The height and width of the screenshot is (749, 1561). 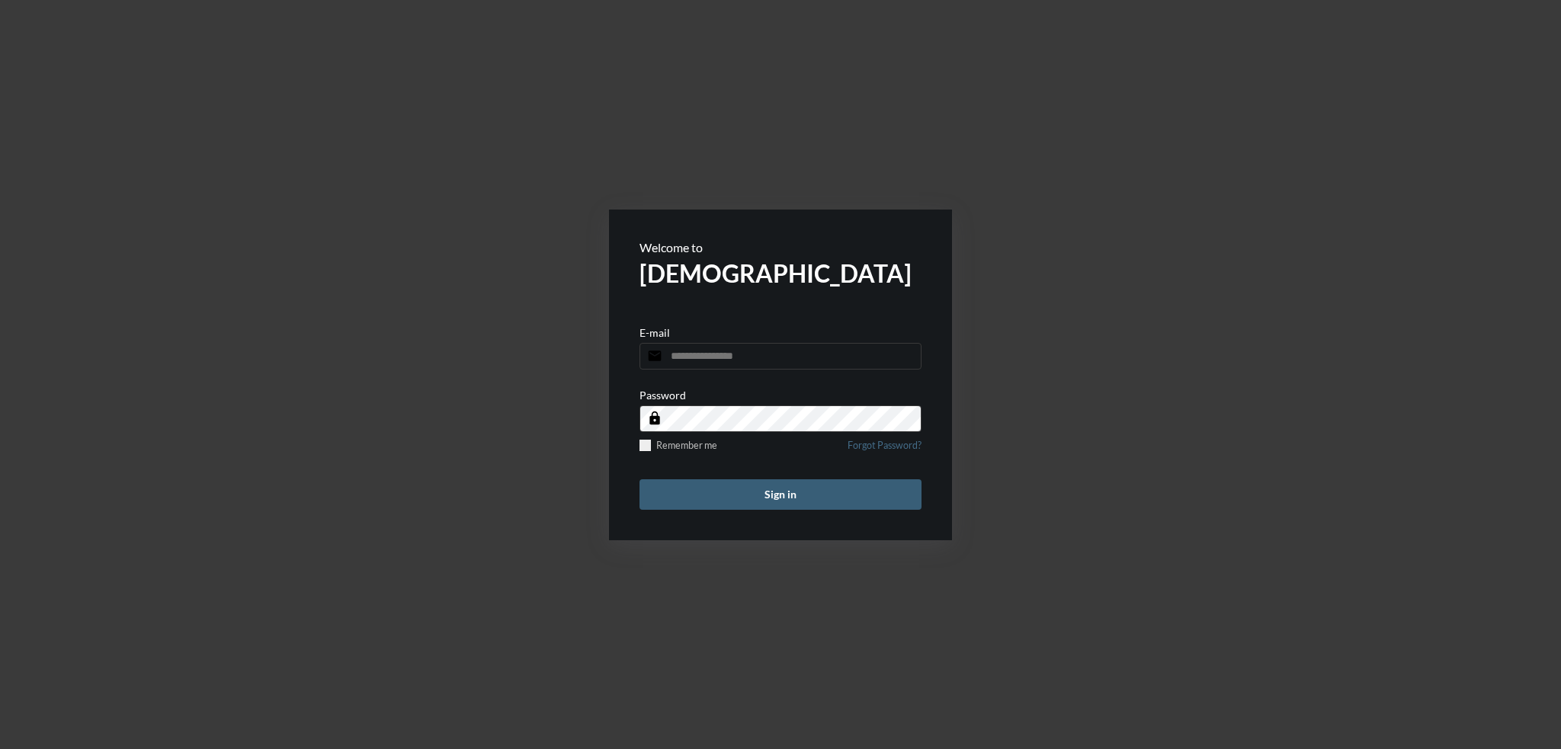 I want to click on p: Password, so click(x=662, y=395).